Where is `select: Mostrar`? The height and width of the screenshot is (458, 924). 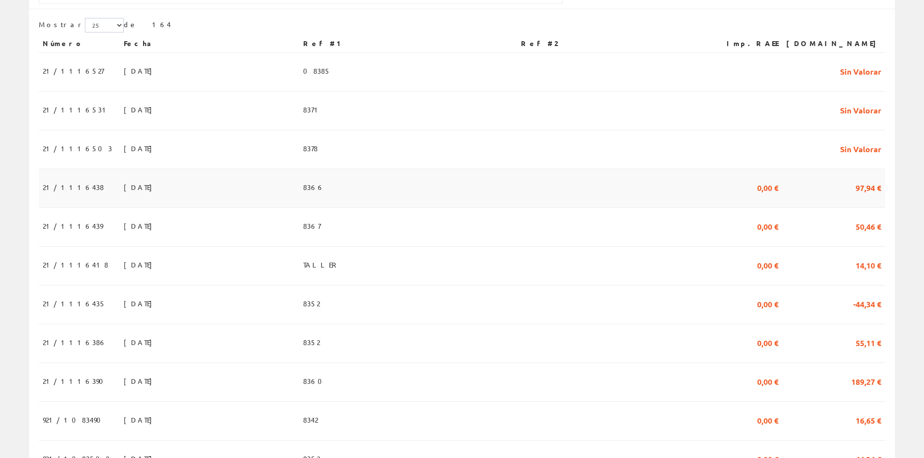 select: Mostrar is located at coordinates (104, 25).